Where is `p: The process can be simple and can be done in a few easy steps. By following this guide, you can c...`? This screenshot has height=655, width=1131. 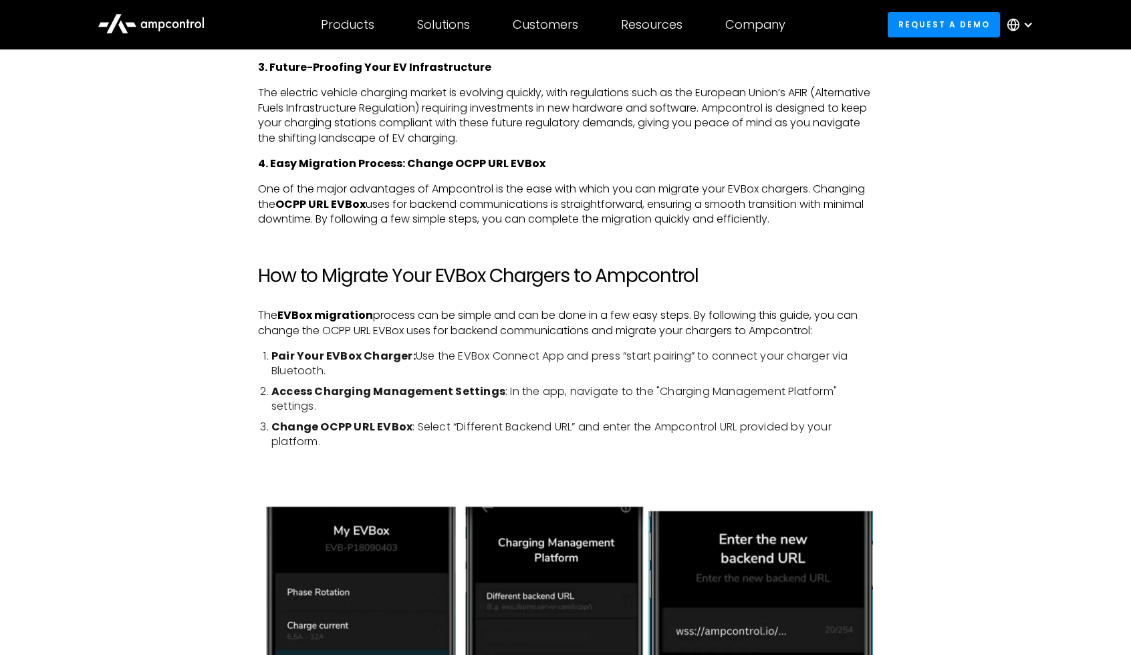
p: The process can be simple and can be done in a few easy steps. By following this guide, you can c... is located at coordinates (566, 323).